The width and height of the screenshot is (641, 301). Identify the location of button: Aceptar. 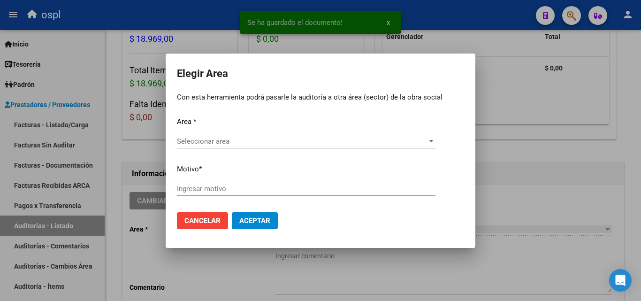
(255, 221).